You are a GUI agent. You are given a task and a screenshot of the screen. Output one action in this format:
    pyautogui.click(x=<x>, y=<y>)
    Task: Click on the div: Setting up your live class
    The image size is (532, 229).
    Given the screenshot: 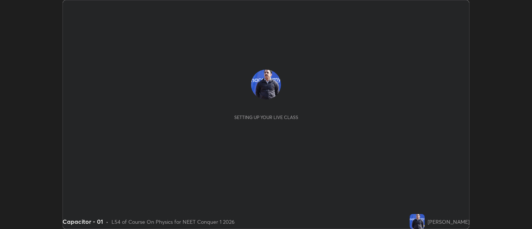 What is the action you would take?
    pyautogui.click(x=266, y=117)
    